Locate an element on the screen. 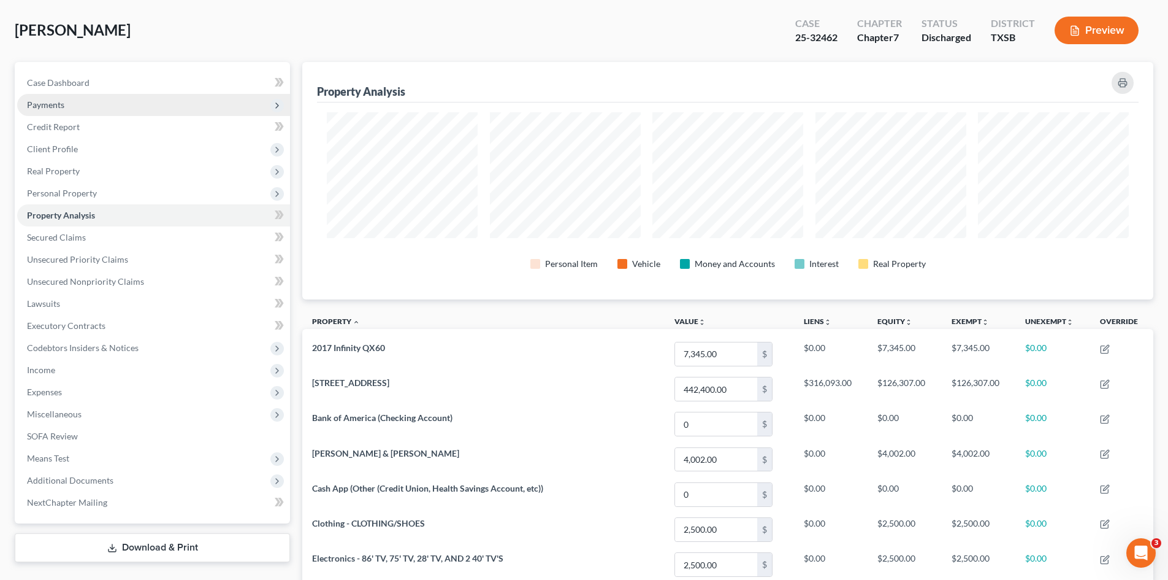  span: 7 is located at coordinates (896, 37).